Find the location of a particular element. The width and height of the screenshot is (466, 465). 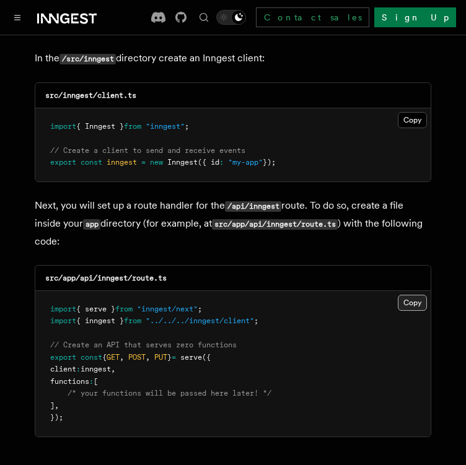

span: { inngest } is located at coordinates (100, 321).